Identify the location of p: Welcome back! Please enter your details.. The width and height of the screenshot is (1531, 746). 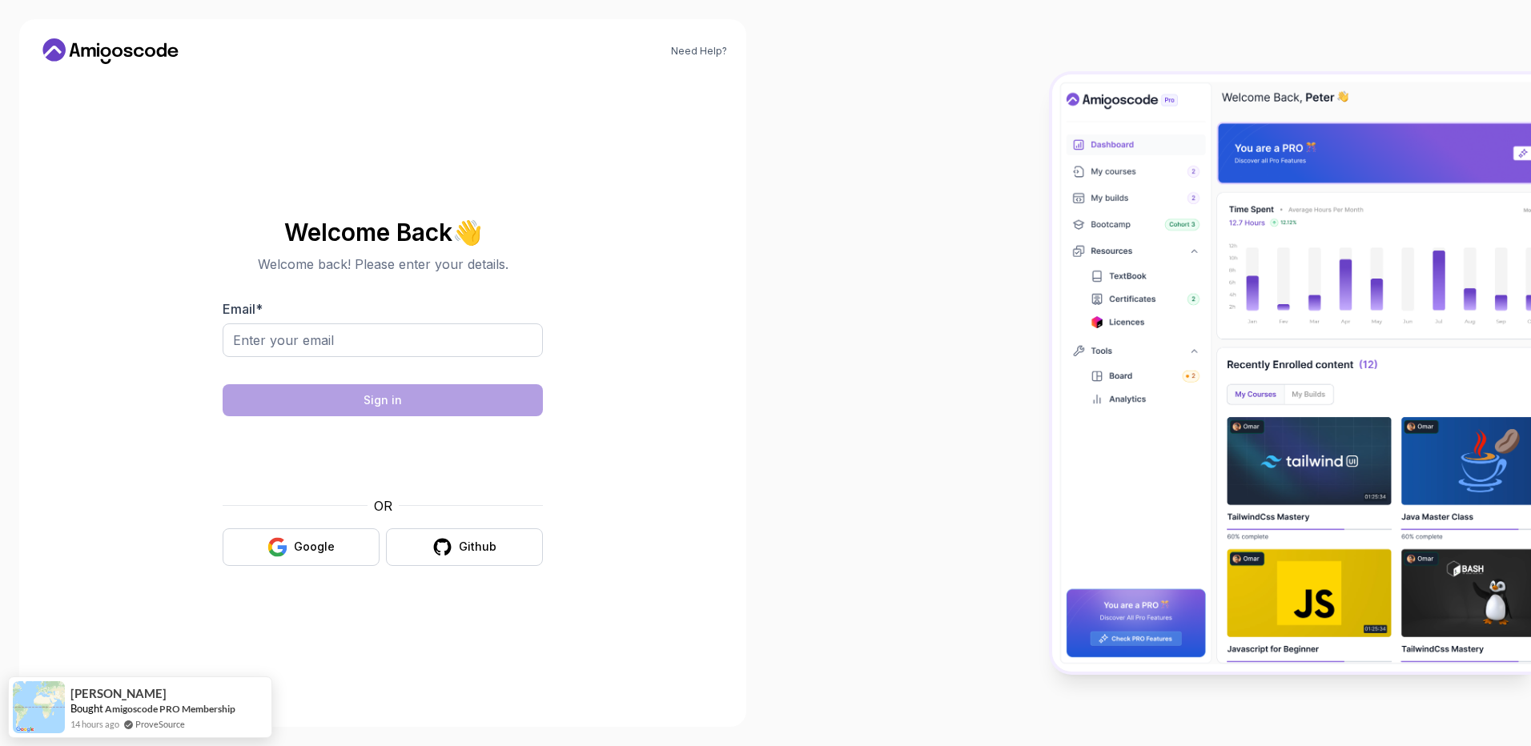
(383, 264).